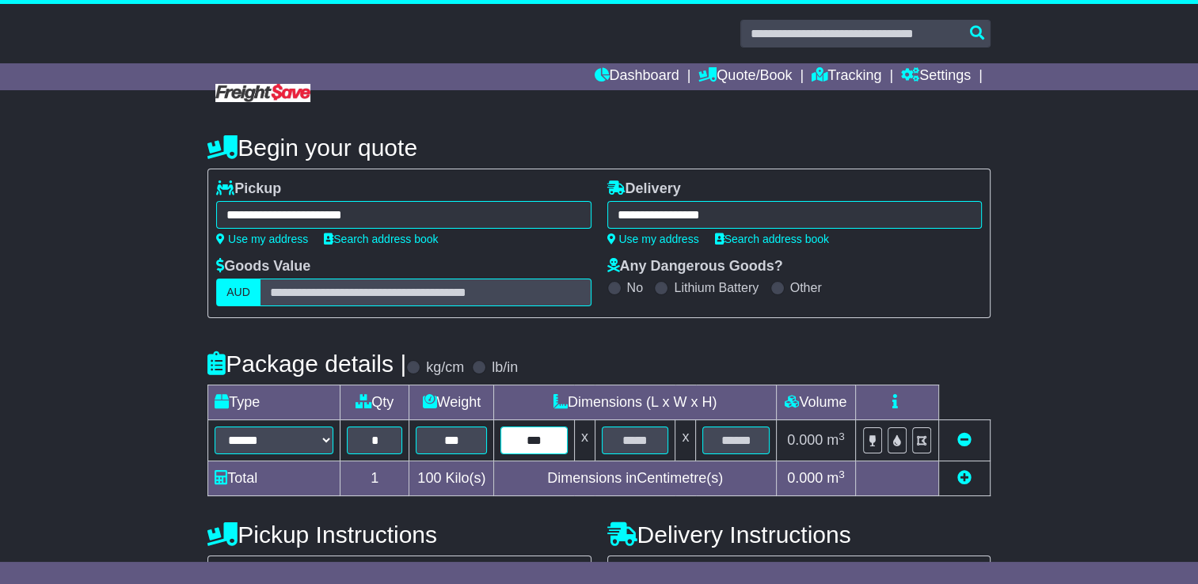  Describe the element at coordinates (306, 363) in the screenshot. I see `h4: Package details |` at that location.